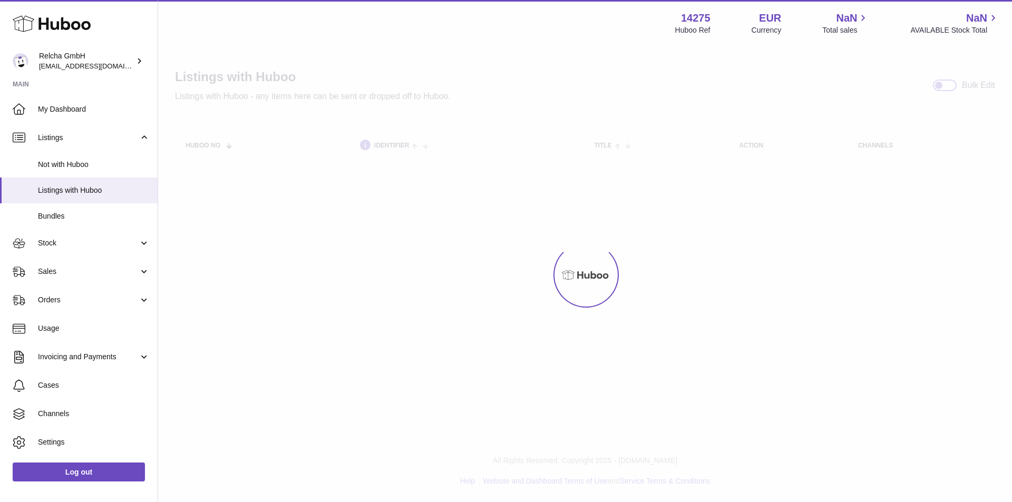  I want to click on span: Orders, so click(88, 300).